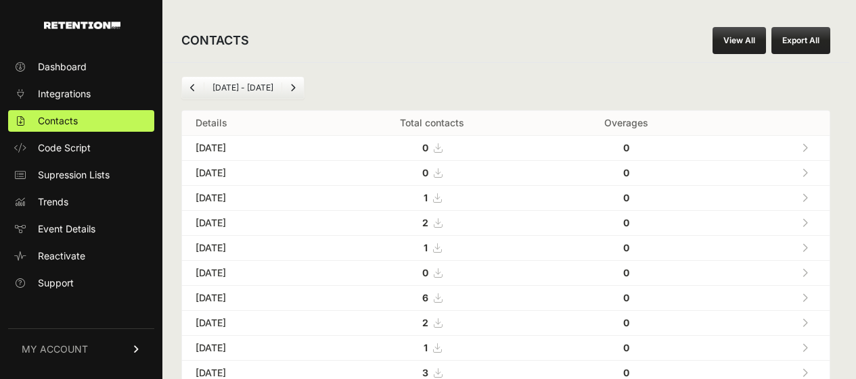 This screenshot has width=856, height=379. Describe the element at coordinates (82, 25) in the screenshot. I see `img: Retention.com` at that location.